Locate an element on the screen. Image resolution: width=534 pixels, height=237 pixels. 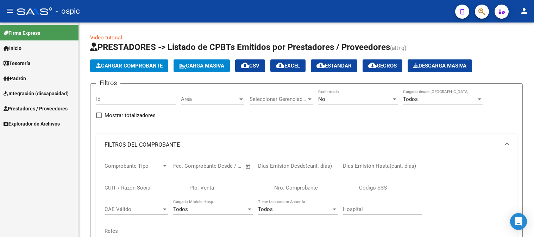
span: CSV is located at coordinates (250, 66).